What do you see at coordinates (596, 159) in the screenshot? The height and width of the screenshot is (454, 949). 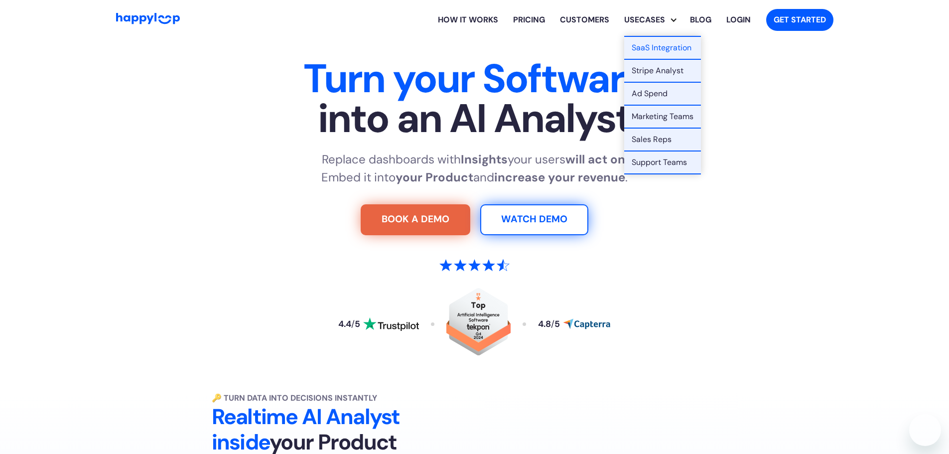 I see `strong: will act on` at bounding box center [596, 159].